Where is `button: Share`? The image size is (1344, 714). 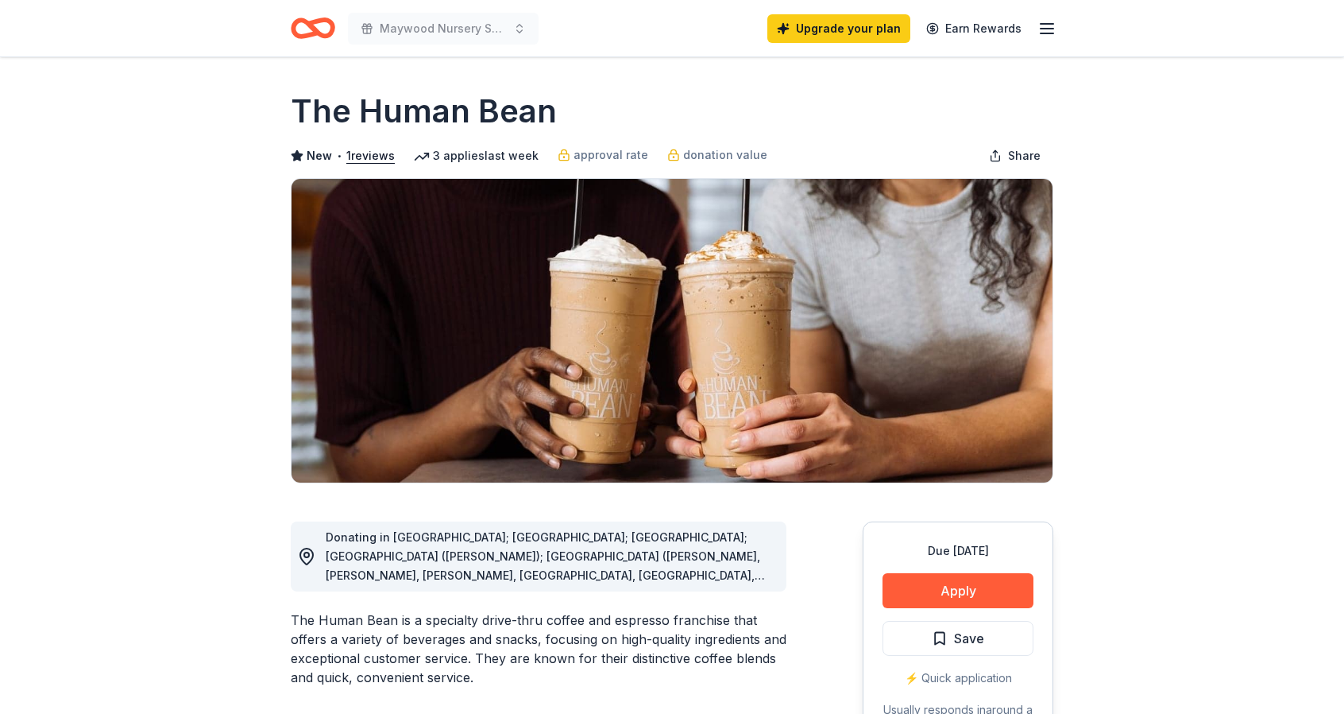 button: Share is located at coordinates (1015, 156).